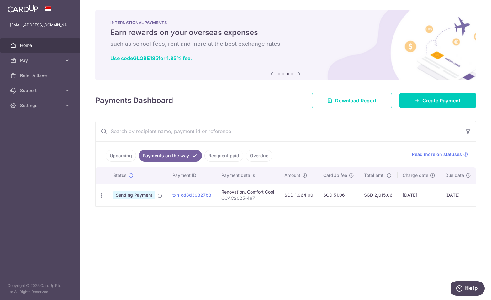 The image size is (491, 300). What do you see at coordinates (355, 101) in the screenshot?
I see `span: Download Report` at bounding box center [355, 101].